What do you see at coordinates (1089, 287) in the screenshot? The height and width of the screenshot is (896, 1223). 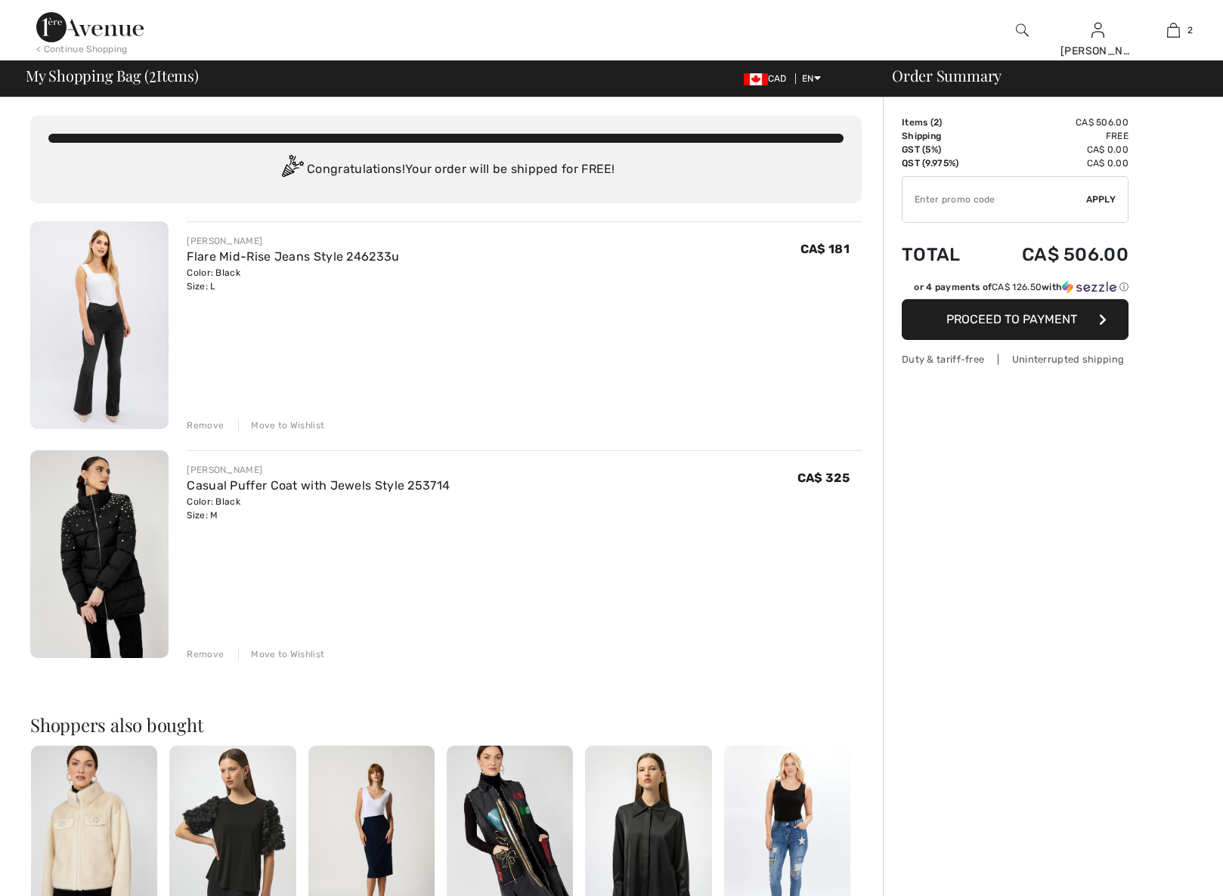 I see `img: Sezzle` at bounding box center [1089, 287].